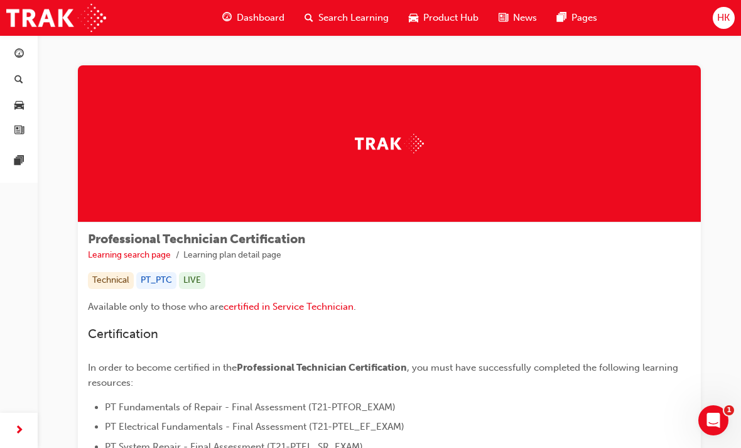 Image resolution: width=741 pixels, height=448 pixels. I want to click on div: LIVE, so click(192, 280).